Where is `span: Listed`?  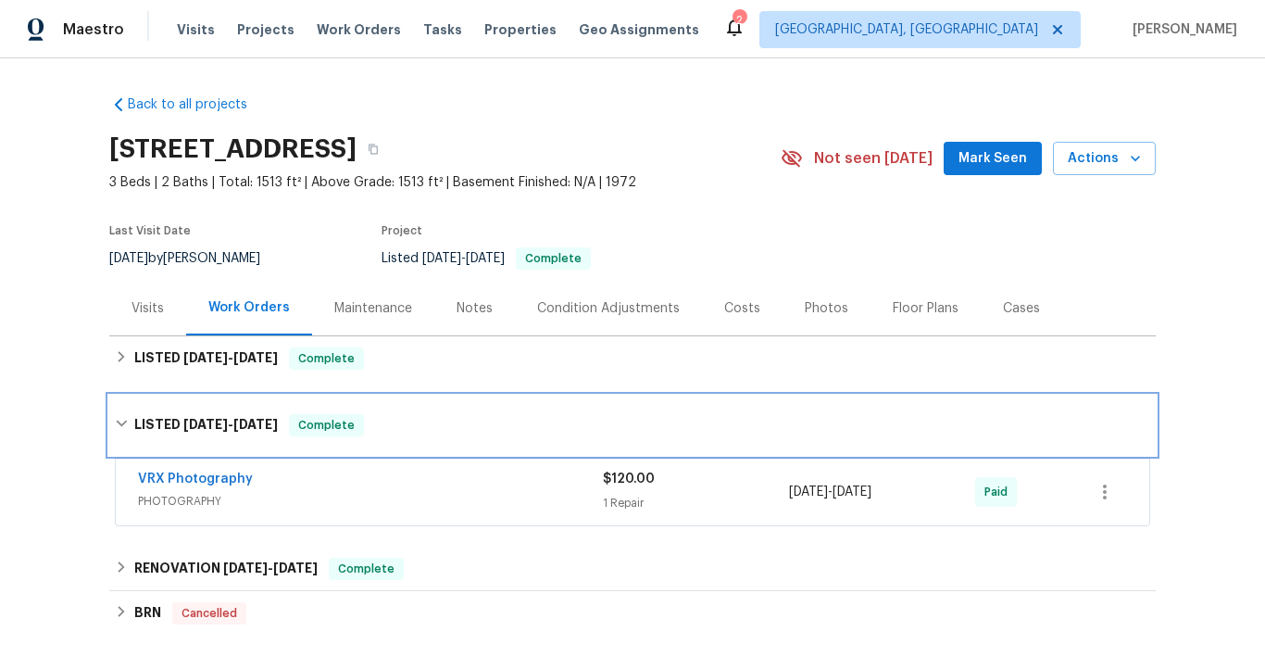
span: Listed is located at coordinates (486, 258).